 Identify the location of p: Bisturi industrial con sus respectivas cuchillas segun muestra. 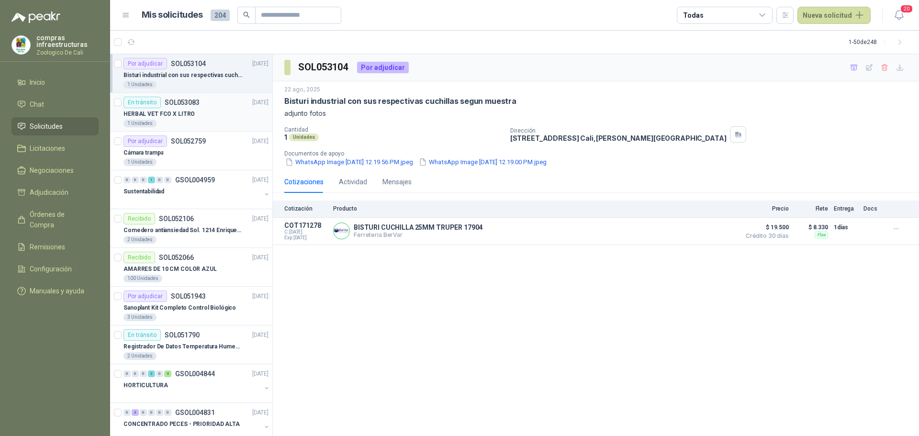
(400, 101).